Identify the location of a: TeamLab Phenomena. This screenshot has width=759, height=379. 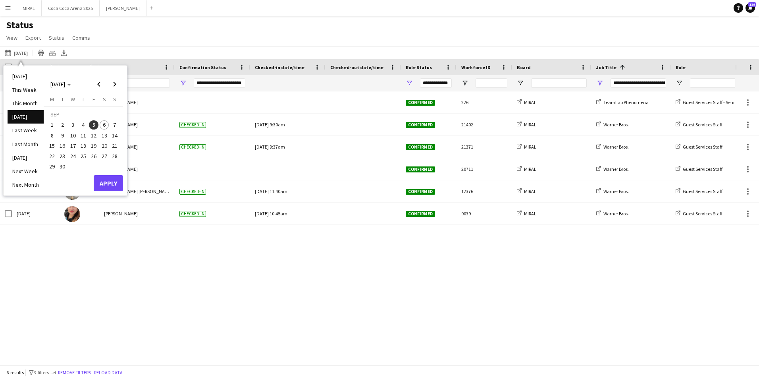
(622, 102).